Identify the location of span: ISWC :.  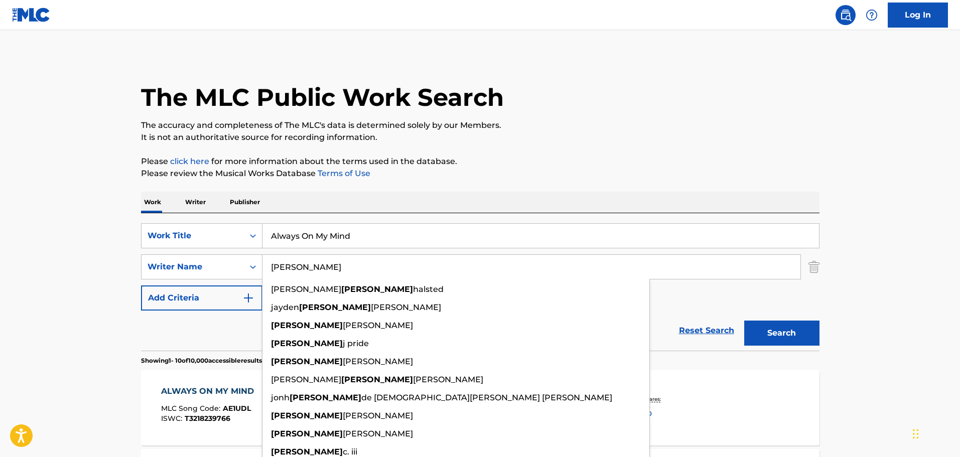
(173, 419).